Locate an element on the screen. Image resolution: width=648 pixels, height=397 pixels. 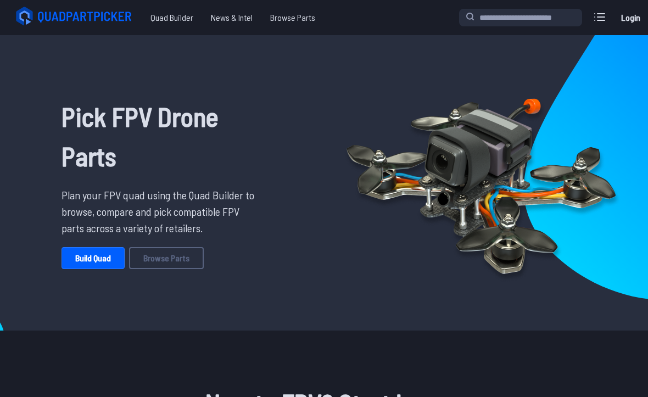
img: Quadcopter is located at coordinates (481, 183).